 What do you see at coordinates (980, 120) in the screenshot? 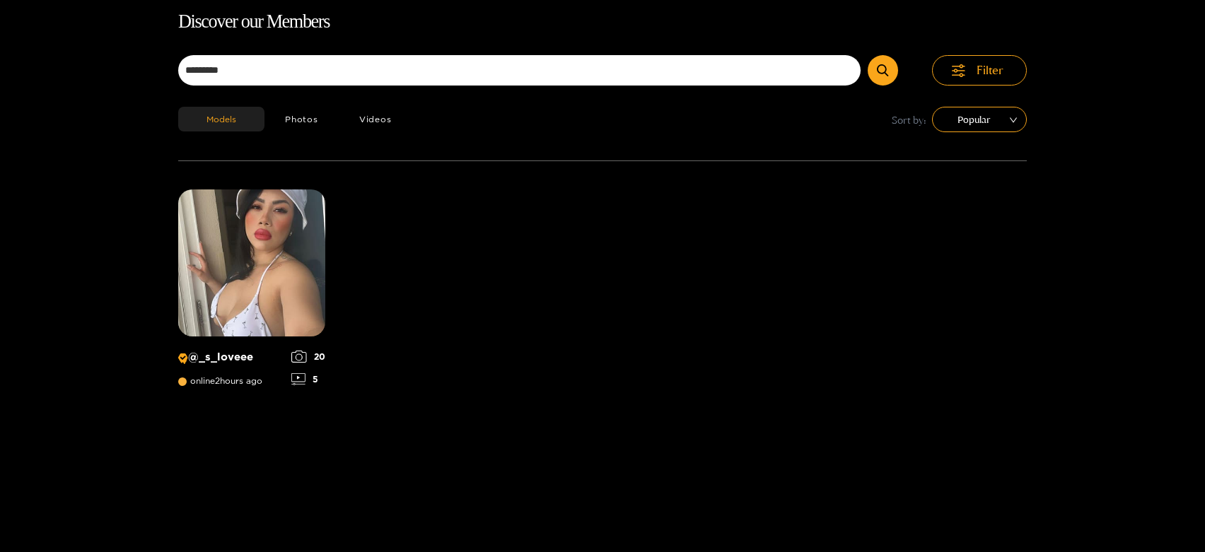
I see `div: sort` at bounding box center [980, 120].